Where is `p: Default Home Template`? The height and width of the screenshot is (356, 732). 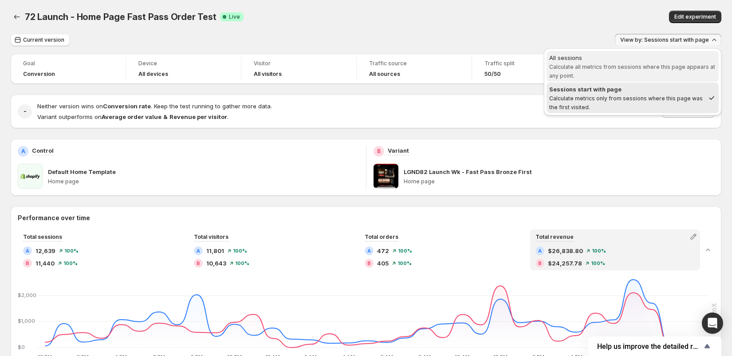 p: Default Home Template is located at coordinates (82, 172).